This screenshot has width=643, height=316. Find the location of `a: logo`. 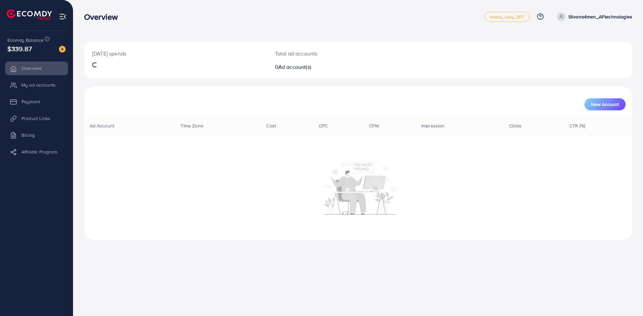

a: logo is located at coordinates (29, 14).